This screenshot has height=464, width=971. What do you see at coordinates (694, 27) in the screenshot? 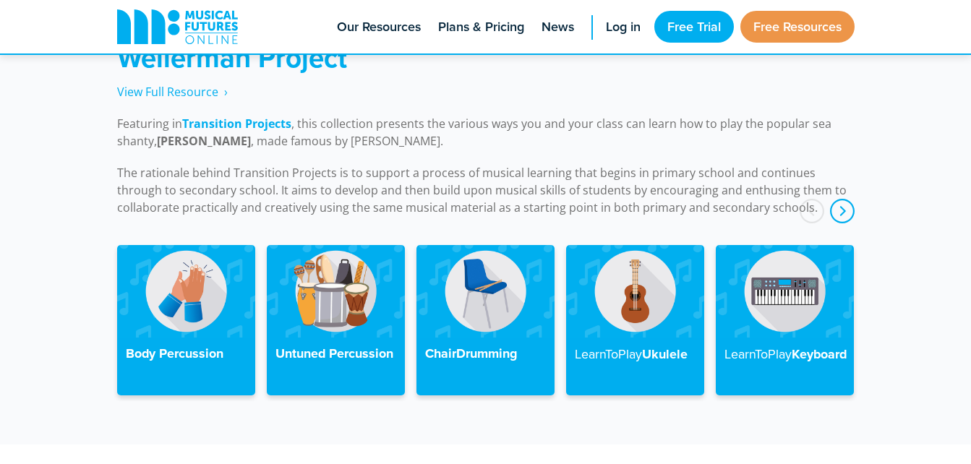
I see `a: Free Trial` at bounding box center [694, 27].